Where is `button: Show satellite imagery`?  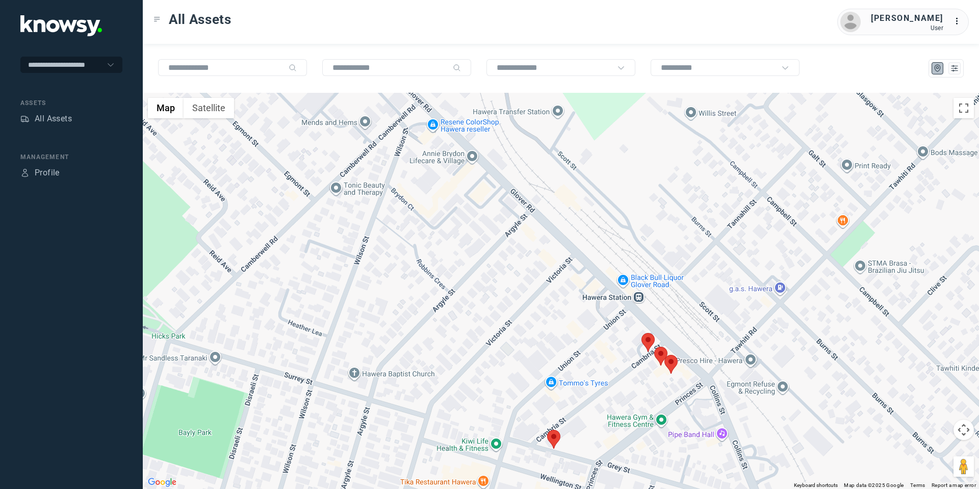
button: Show satellite imagery is located at coordinates (208, 108).